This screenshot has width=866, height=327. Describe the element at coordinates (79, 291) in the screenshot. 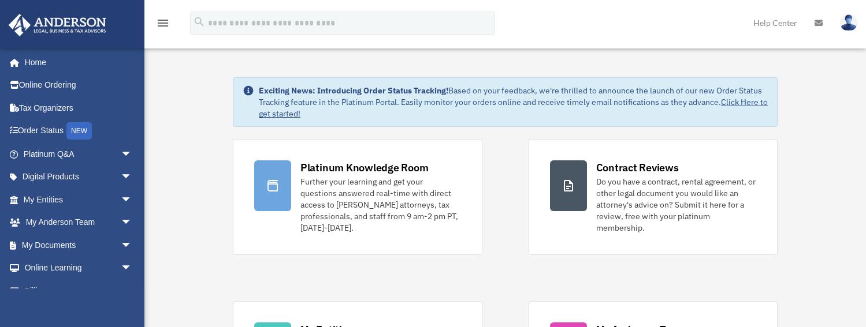

I see `a: Billingarrow_drop_down` at that location.